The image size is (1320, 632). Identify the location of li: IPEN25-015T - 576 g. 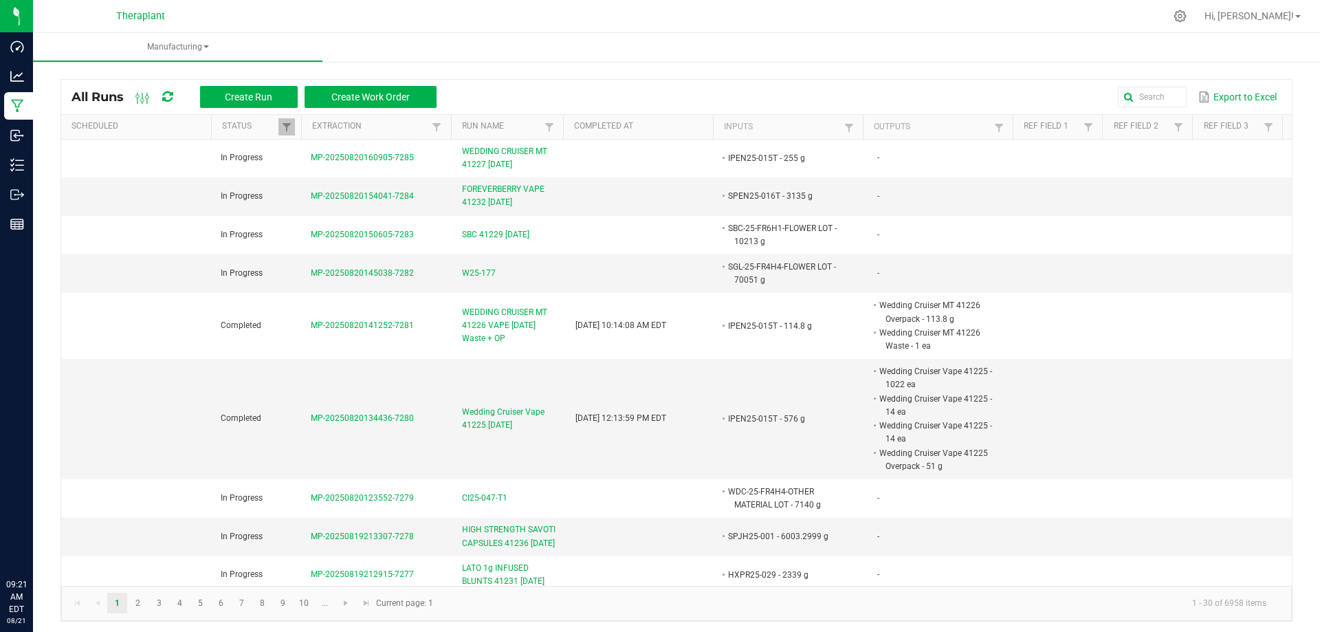
(786, 419).